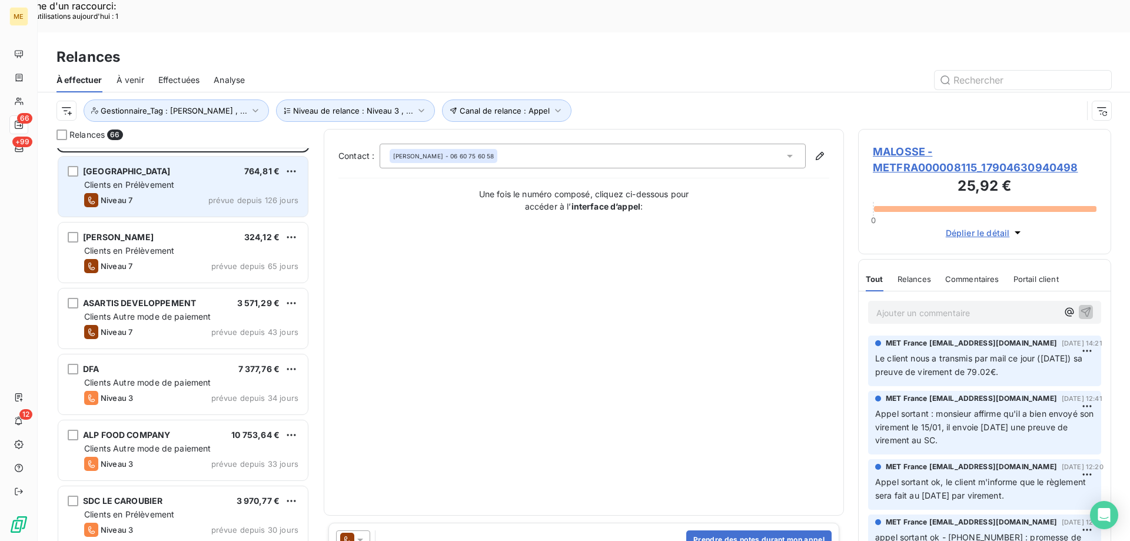 The height and width of the screenshot is (541, 1130). I want to click on span: prévue depuis 34 jours, so click(255, 398).